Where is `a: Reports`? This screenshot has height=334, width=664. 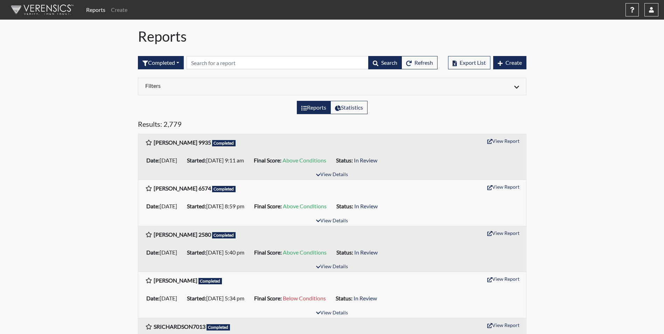 a: Reports is located at coordinates (96, 10).